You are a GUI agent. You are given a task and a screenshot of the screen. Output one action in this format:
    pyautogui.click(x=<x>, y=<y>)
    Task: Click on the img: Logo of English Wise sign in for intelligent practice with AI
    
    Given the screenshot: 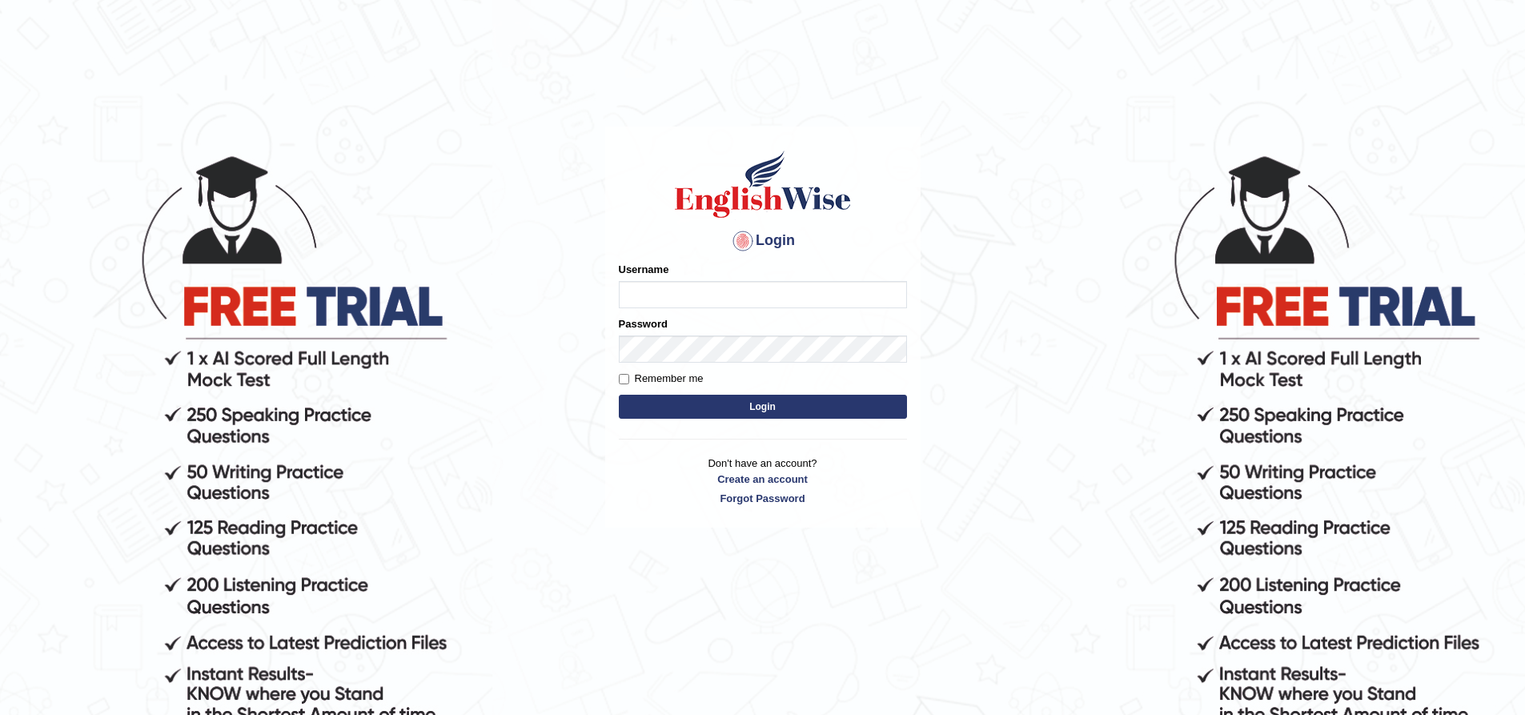 What is the action you would take?
    pyautogui.click(x=763, y=184)
    